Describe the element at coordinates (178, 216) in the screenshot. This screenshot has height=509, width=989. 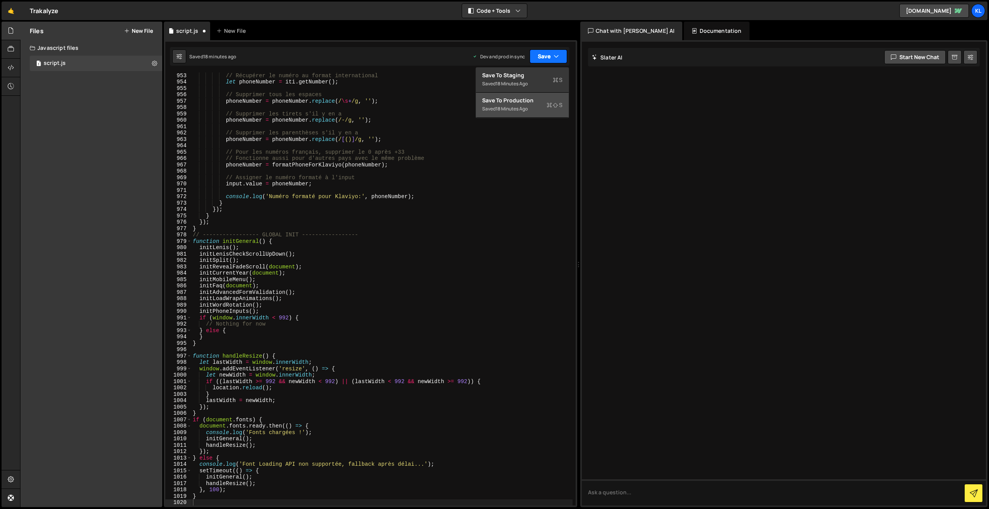
I see `div: 975` at that location.